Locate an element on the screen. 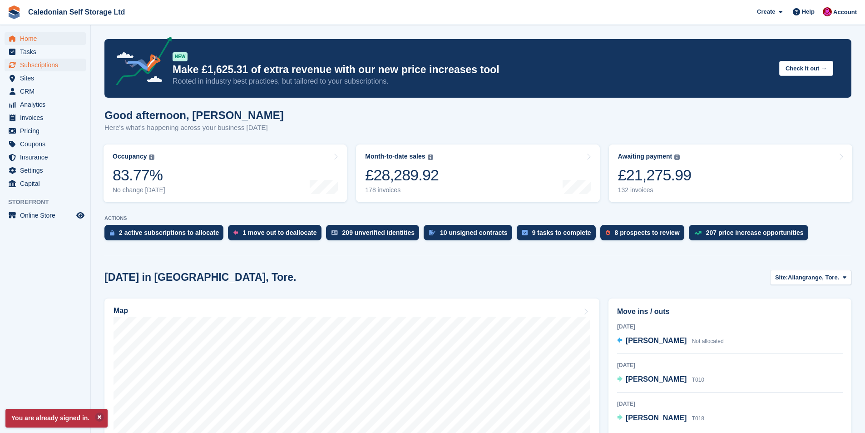  a: Preview store is located at coordinates (80, 215).